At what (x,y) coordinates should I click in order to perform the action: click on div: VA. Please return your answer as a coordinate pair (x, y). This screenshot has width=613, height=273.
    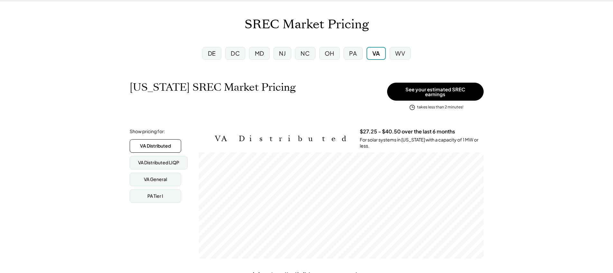
    Looking at the image, I should click on (376, 53).